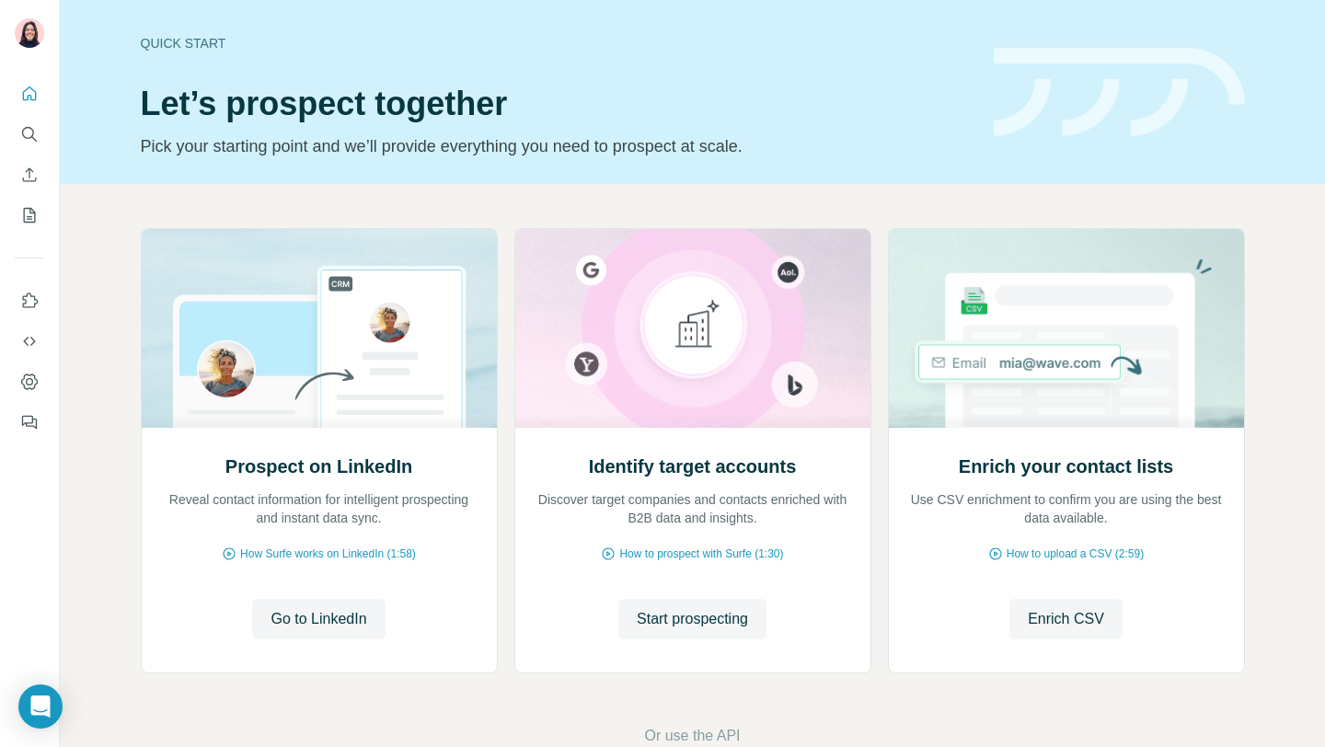 The image size is (1325, 747). What do you see at coordinates (1065, 466) in the screenshot?
I see `h2: Enrich your contact lists` at bounding box center [1065, 466].